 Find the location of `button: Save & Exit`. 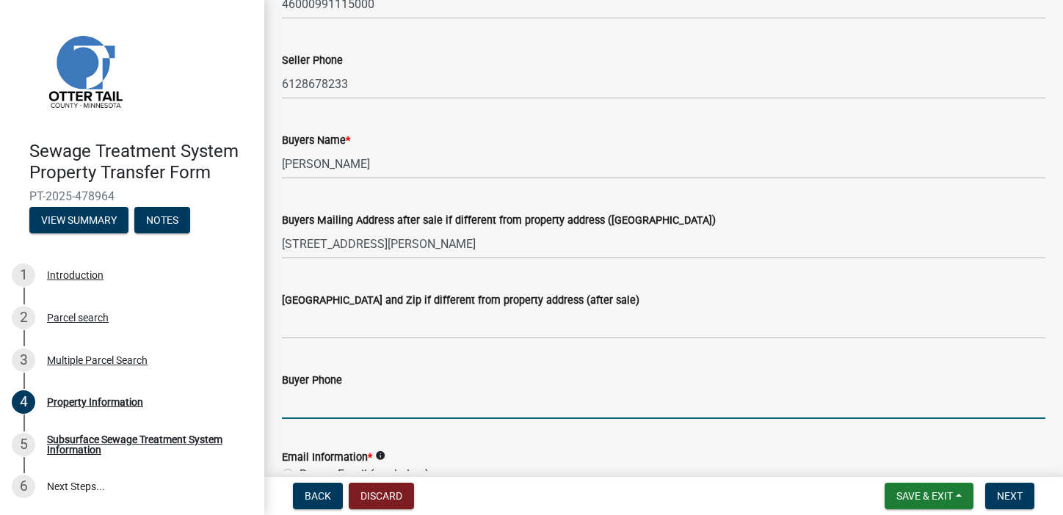

button: Save & Exit is located at coordinates (928, 496).